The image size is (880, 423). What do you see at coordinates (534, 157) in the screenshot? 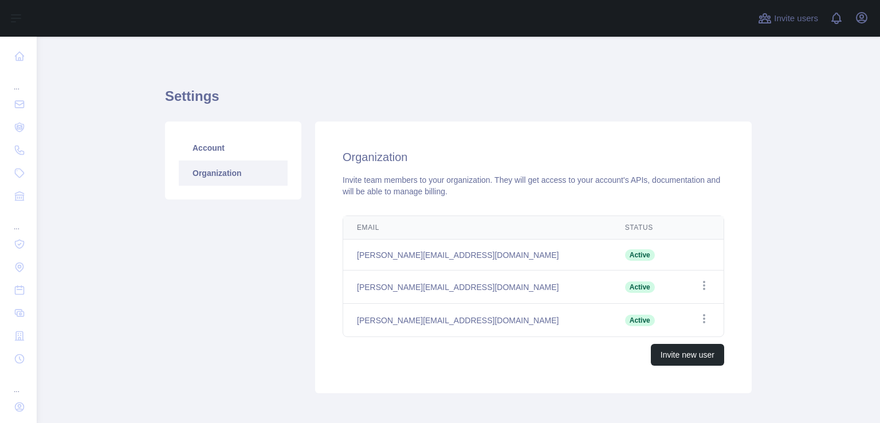
I see `h2: Organization` at bounding box center [534, 157].